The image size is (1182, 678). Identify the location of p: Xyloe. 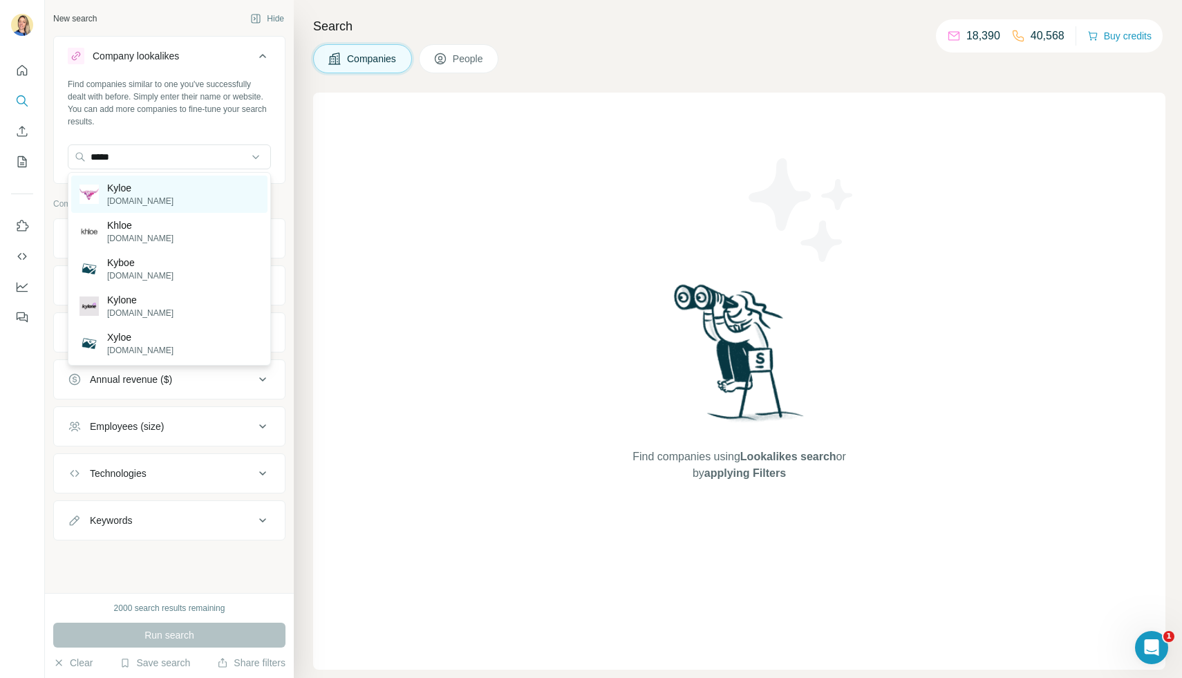
(140, 337).